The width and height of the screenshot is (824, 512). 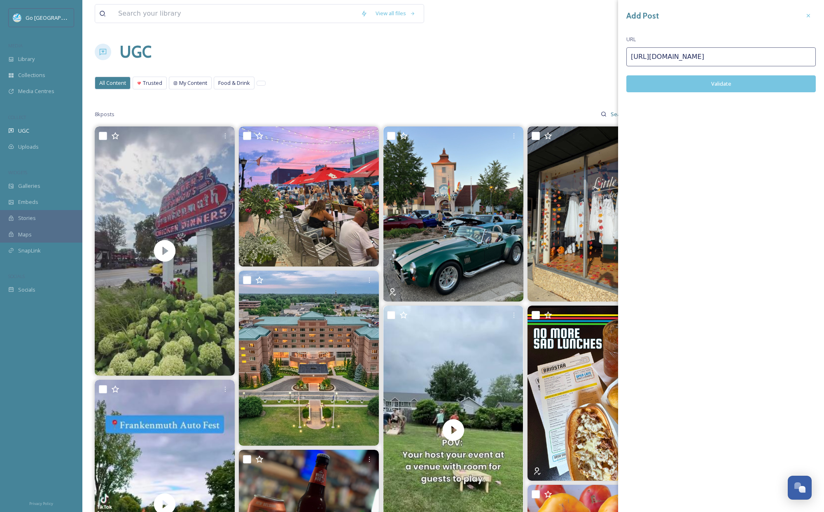 What do you see at coordinates (135, 52) in the screenshot?
I see `h1: UGC` at bounding box center [135, 52].